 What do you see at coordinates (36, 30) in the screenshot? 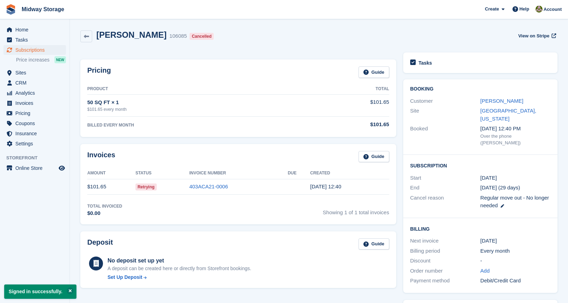
I see `span: Home` at bounding box center [36, 30].